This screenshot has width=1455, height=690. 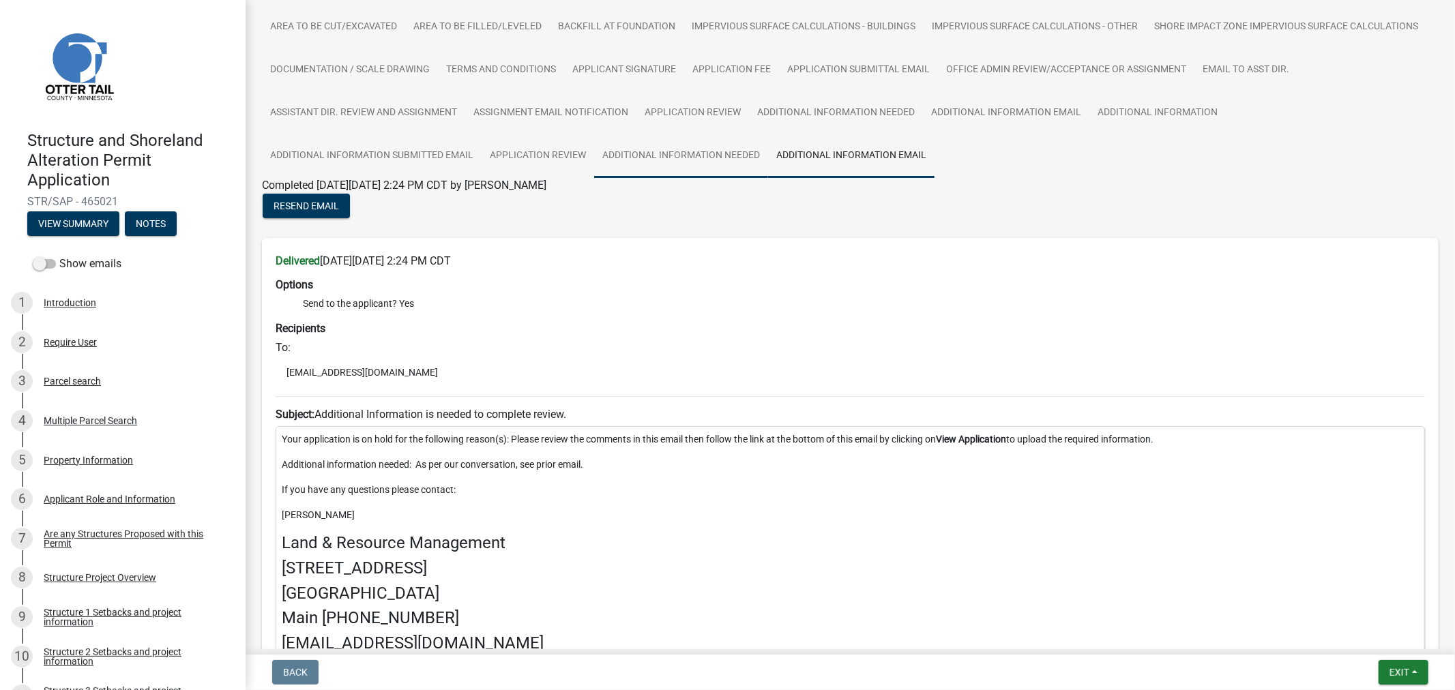 What do you see at coordinates (77, 264) in the screenshot?
I see `label: Show emails` at bounding box center [77, 264].